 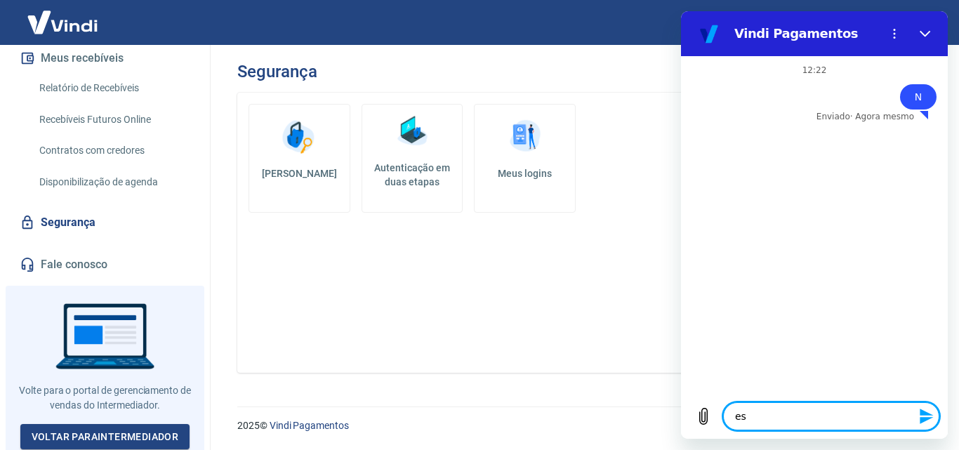 I want to click on h3: Segurança, so click(x=277, y=72).